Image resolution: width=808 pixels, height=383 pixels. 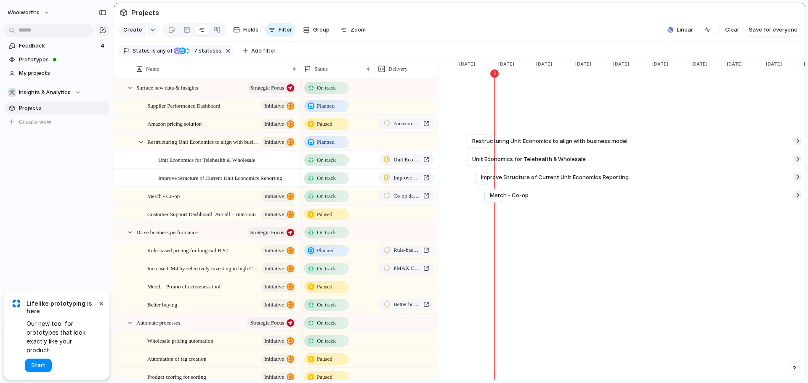 I want to click on span: Amazon pricing solution, so click(x=174, y=123).